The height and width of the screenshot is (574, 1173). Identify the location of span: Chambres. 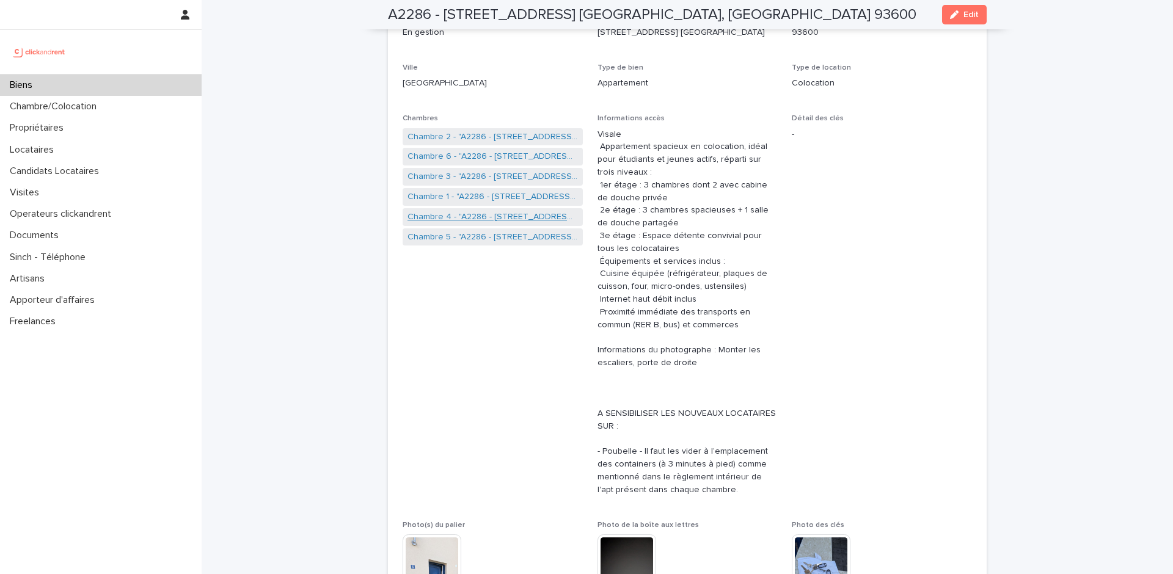
(420, 119).